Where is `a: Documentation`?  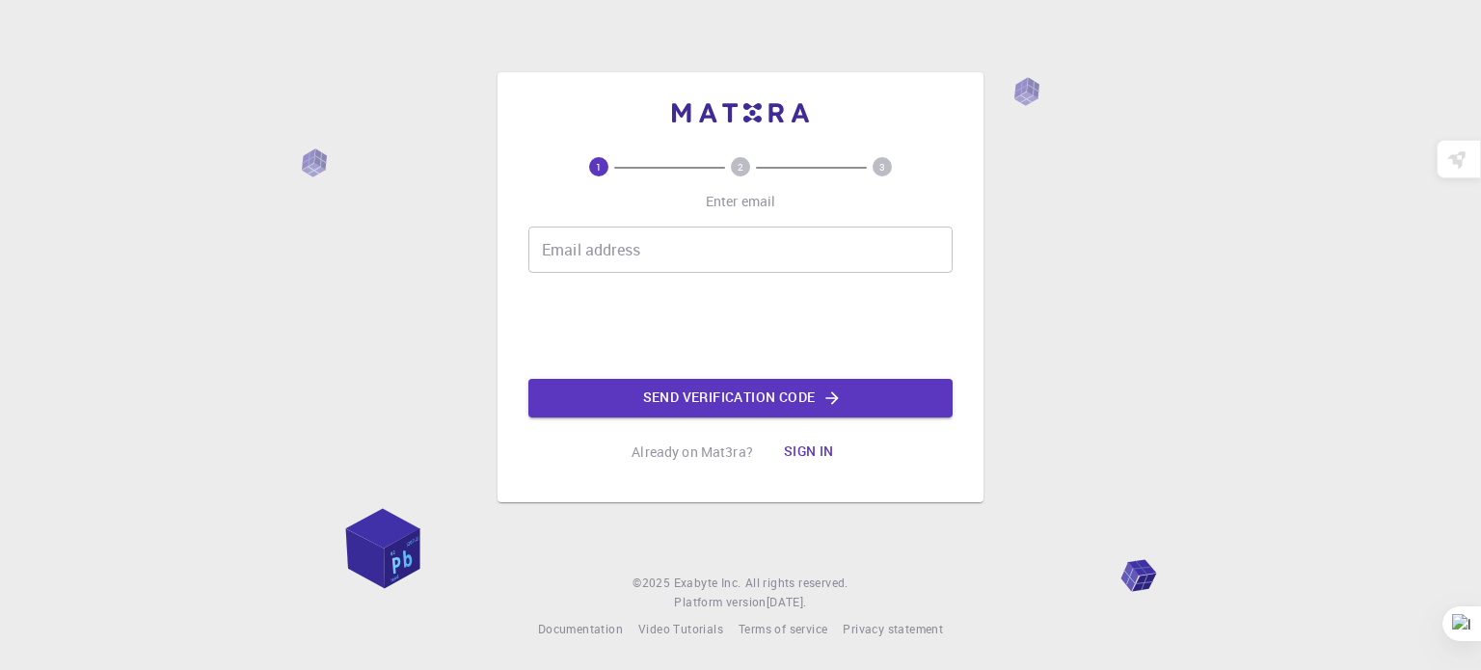
a: Documentation is located at coordinates (580, 629).